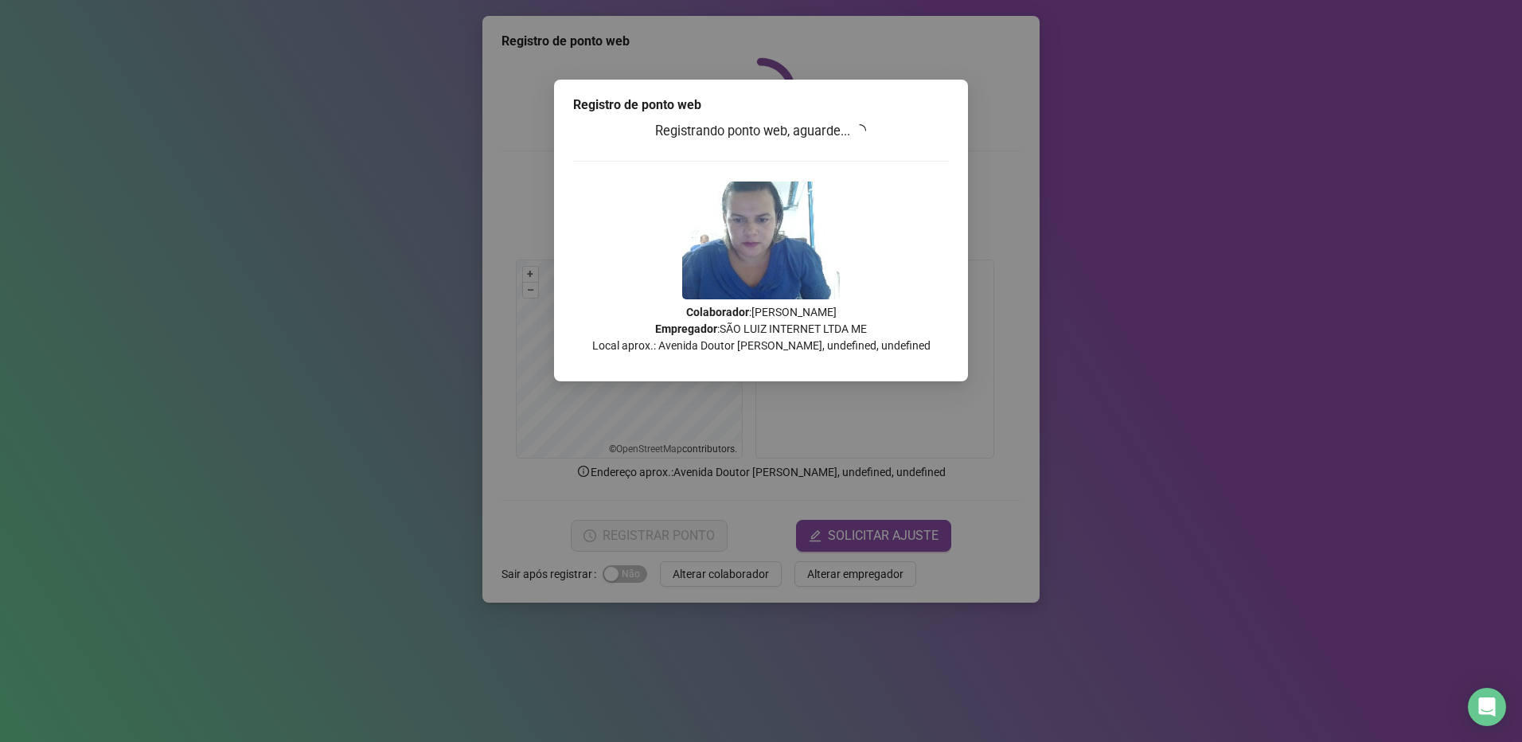 The width and height of the screenshot is (1522, 742). What do you see at coordinates (717, 312) in the screenshot?
I see `strong: Colaborador` at bounding box center [717, 312].